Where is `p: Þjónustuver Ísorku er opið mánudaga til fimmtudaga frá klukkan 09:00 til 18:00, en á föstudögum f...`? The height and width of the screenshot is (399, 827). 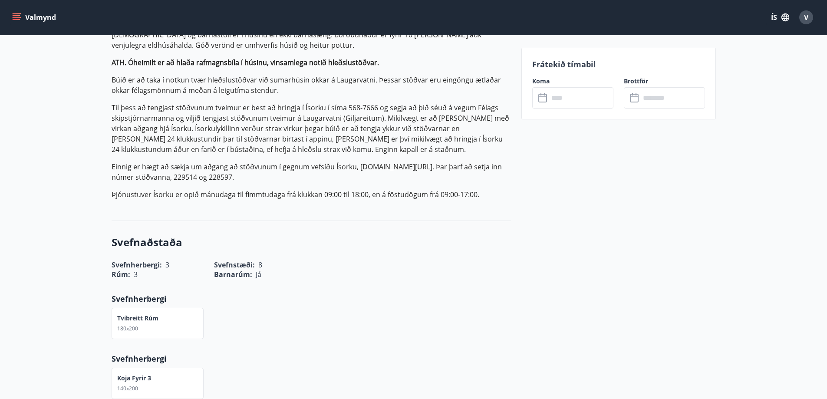
p: Þjónustuver Ísorku er opið mánudaga til fimmtudaga frá klukkan 09:00 til 18:00, en á föstudögum f... is located at coordinates (311, 194).